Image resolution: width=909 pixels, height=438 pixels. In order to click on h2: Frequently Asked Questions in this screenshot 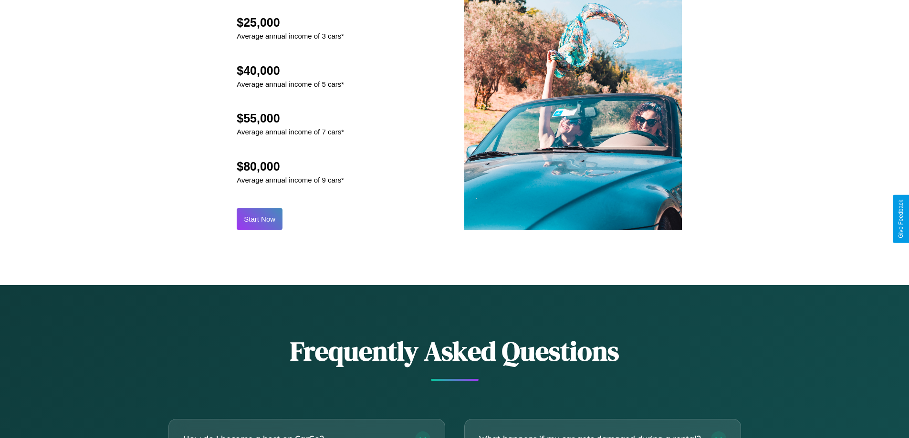, I will do `click(455, 351)`.